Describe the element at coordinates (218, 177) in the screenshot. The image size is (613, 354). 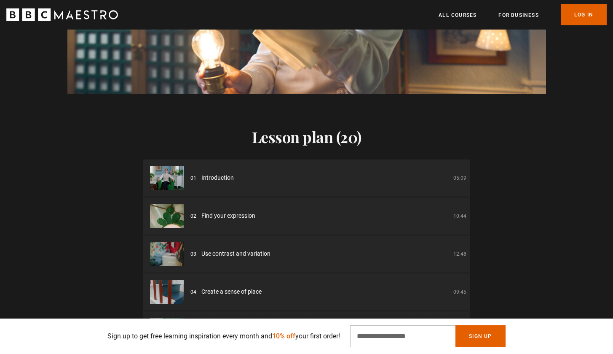
I see `span: Introduction` at that location.